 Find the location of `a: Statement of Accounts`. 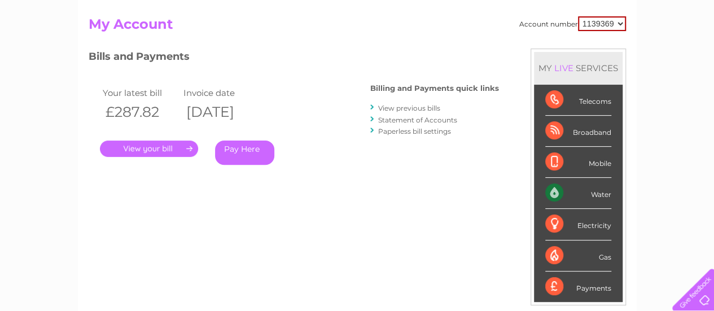

a: Statement of Accounts is located at coordinates (417, 120).